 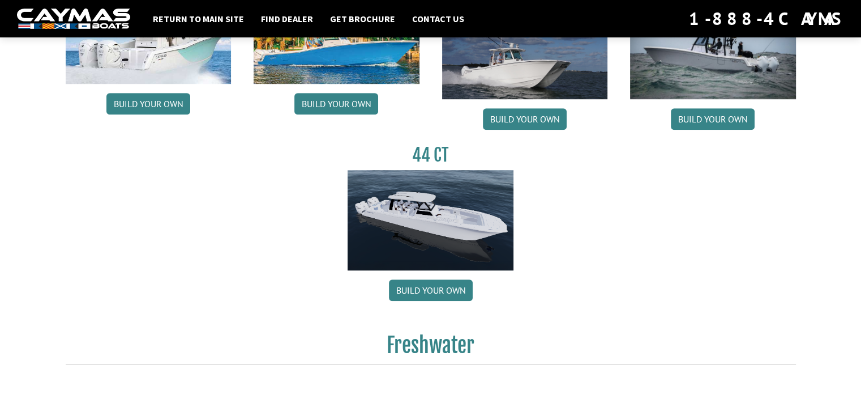 I want to click on a: Get Brochure, so click(x=362, y=19).